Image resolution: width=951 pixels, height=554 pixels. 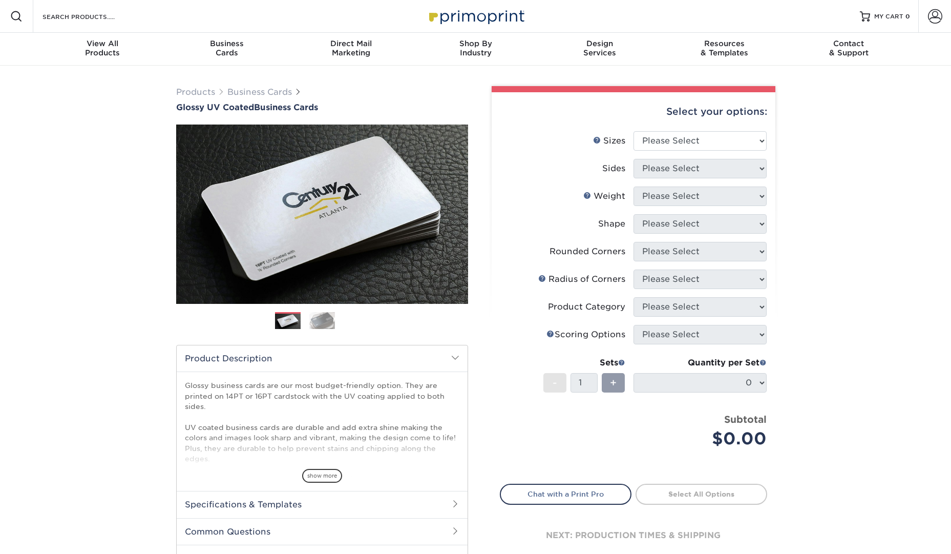 I want to click on div: & Support, so click(x=849, y=48).